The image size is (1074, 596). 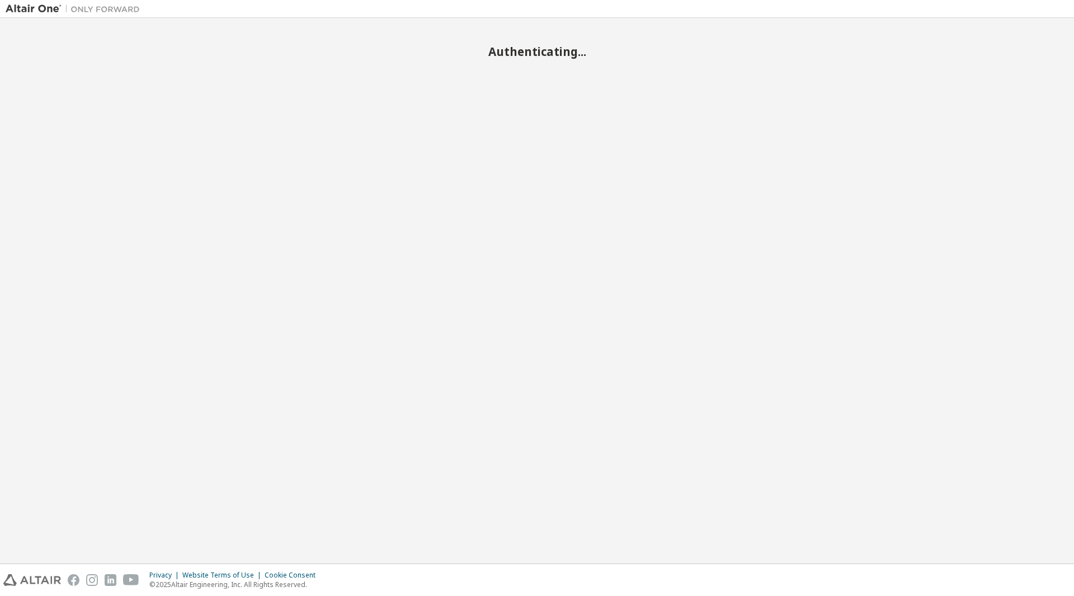 I want to click on div: Privacy, so click(x=166, y=575).